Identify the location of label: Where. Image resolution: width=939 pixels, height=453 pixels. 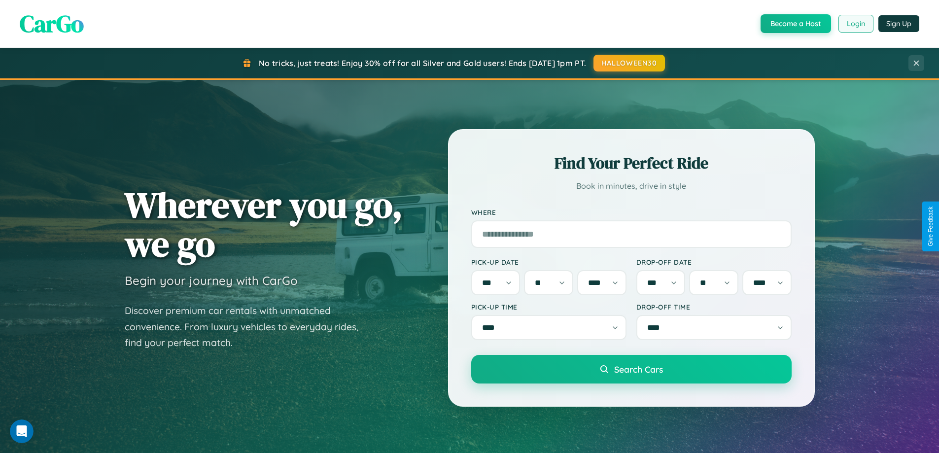
(632, 212).